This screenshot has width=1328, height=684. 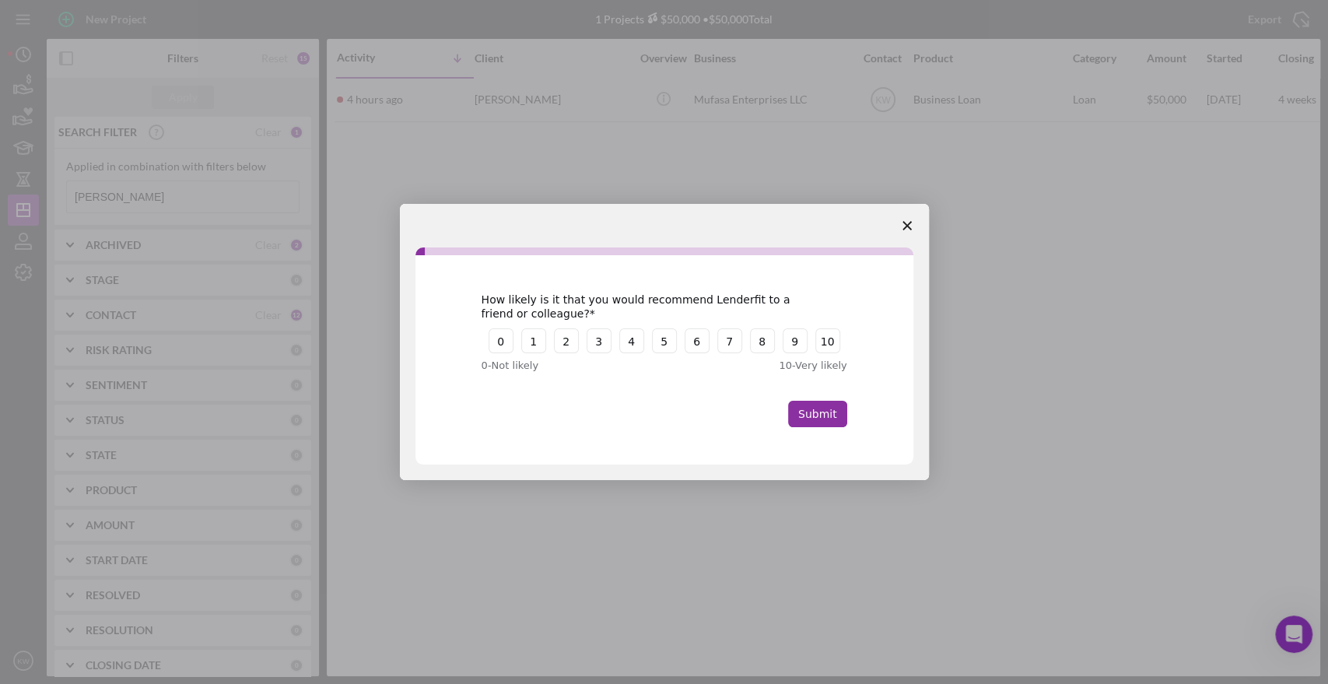 I want to click on button: 4, so click(x=632, y=341).